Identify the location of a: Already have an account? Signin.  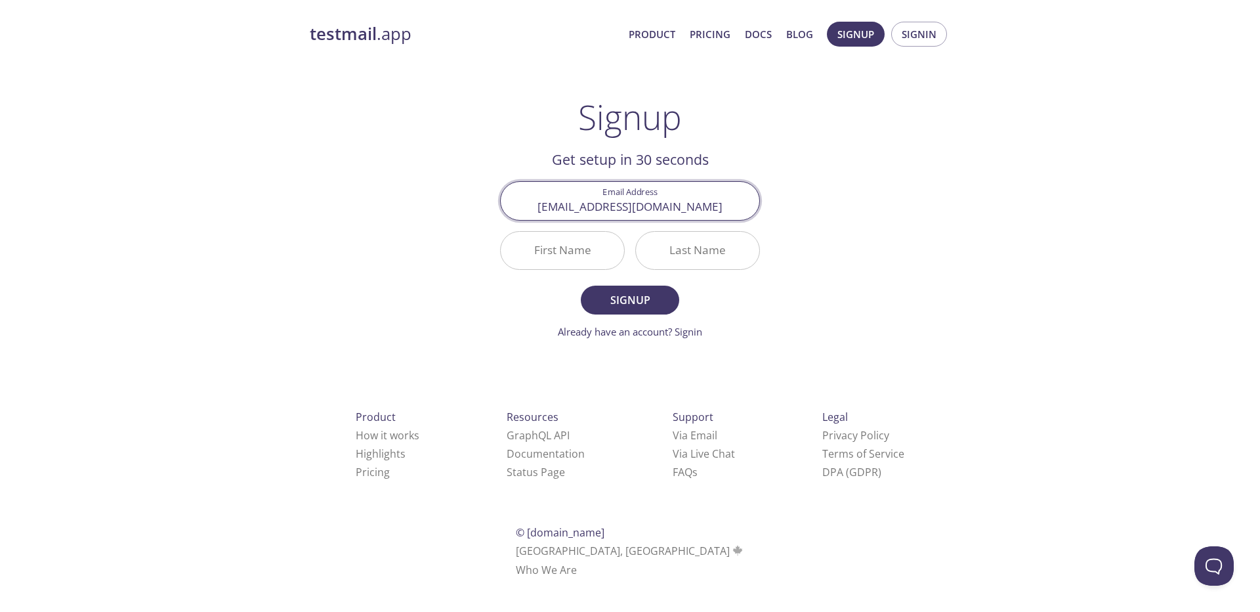
(630, 331).